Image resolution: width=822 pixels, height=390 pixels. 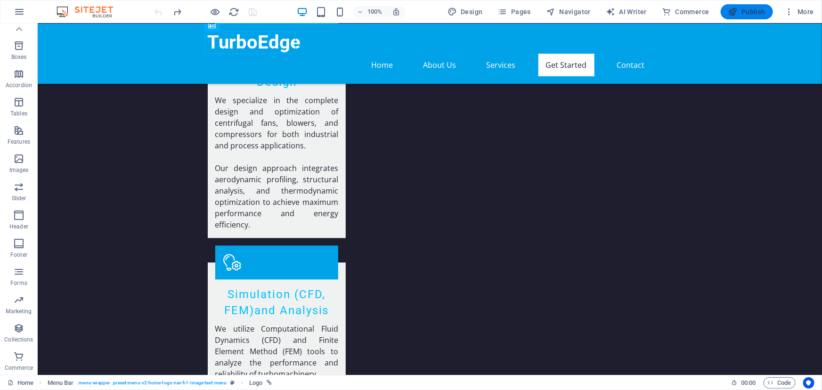 I want to click on span: 00 00, so click(x=748, y=383).